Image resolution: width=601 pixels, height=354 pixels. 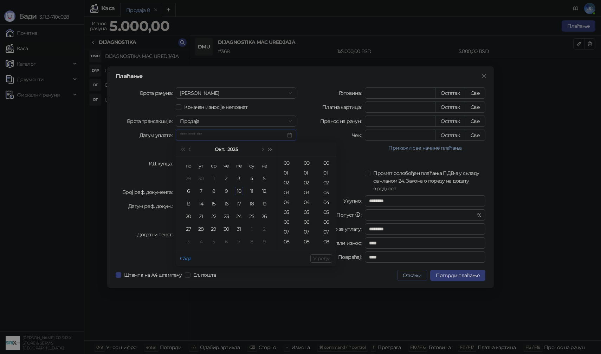 What do you see at coordinates (162, 164) in the screenshot?
I see `label: ИД купца` at bounding box center [162, 164].